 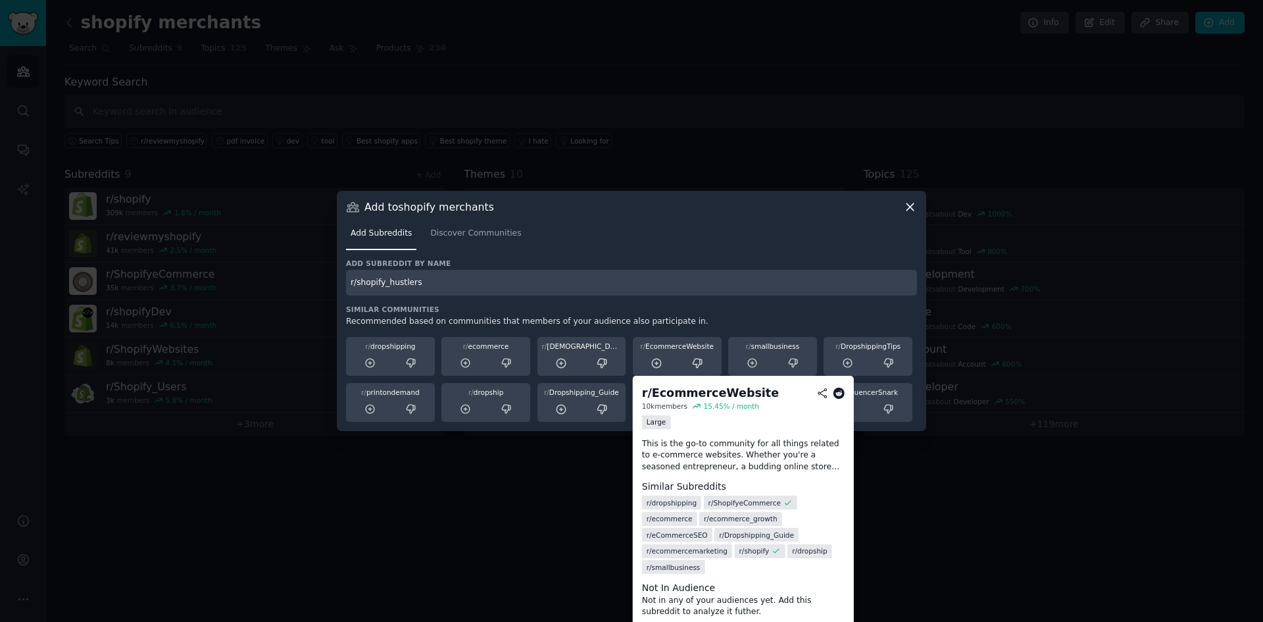 I want to click on span: r/ eCommerceSEO, so click(x=677, y=535).